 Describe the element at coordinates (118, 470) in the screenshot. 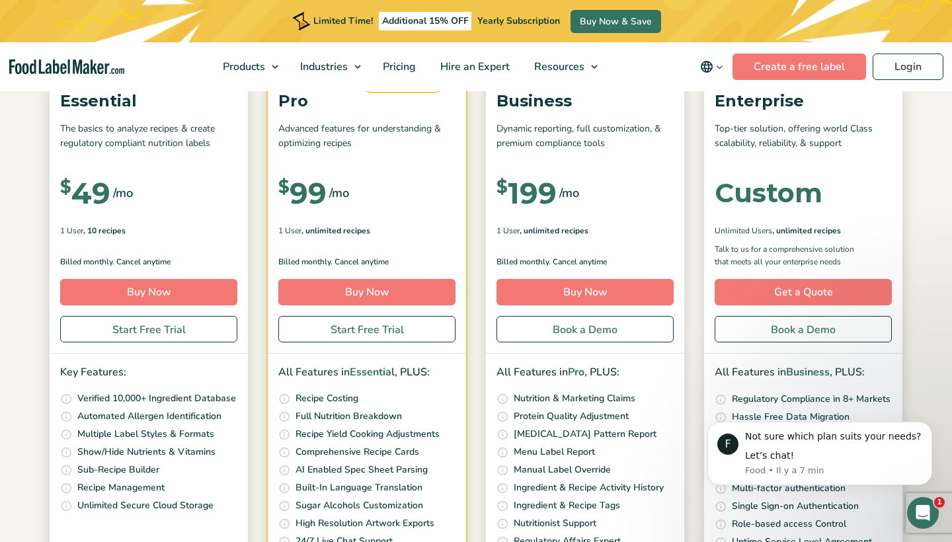

I see `p: Sub-Recipe Builder` at that location.